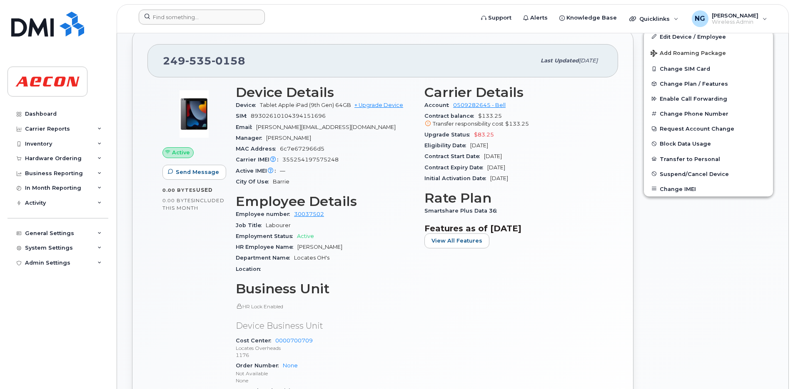  What do you see at coordinates (500, 18) in the screenshot?
I see `span: Support` at bounding box center [500, 18].